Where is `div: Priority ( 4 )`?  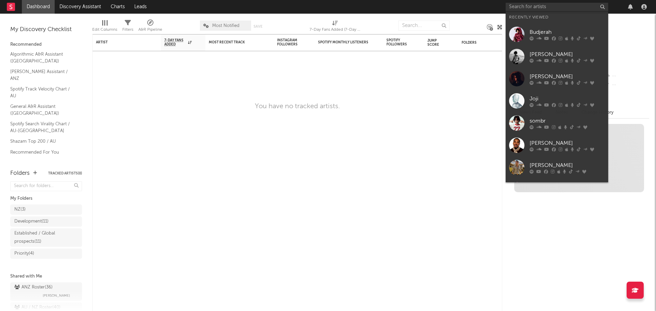 div: Priority ( 4 ) is located at coordinates (24, 254).